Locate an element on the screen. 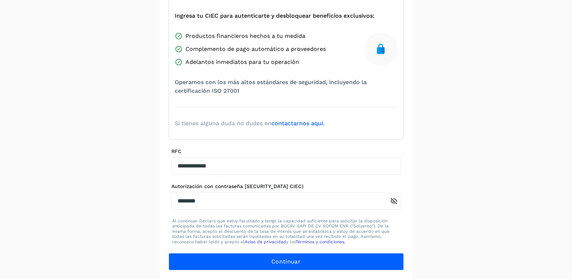 The height and width of the screenshot is (279, 572). span: Operamos con los más altos estándares de seguridad, incluyendo la certificación ISO 27001 is located at coordinates (286, 87).